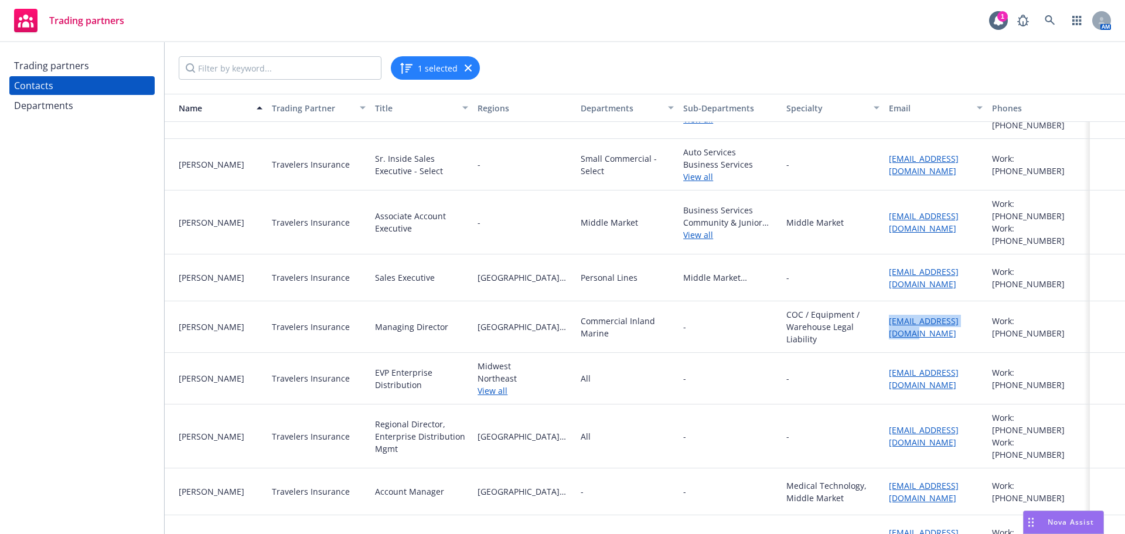 The width and height of the screenshot is (1125, 534). Describe the element at coordinates (730, 210) in the screenshot. I see `span: Business Services` at that location.